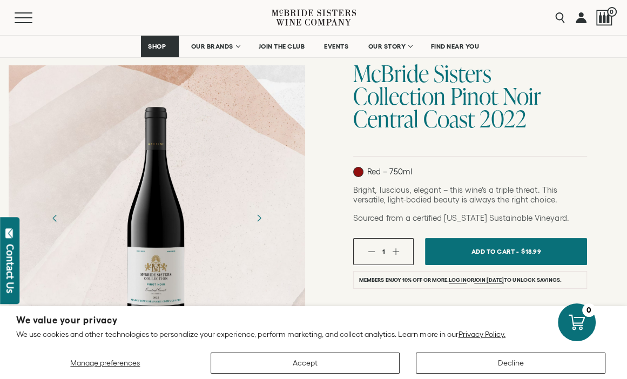 The width and height of the screenshot is (627, 379). Describe the element at coordinates (383, 251) in the screenshot. I see `span: 1` at that location.